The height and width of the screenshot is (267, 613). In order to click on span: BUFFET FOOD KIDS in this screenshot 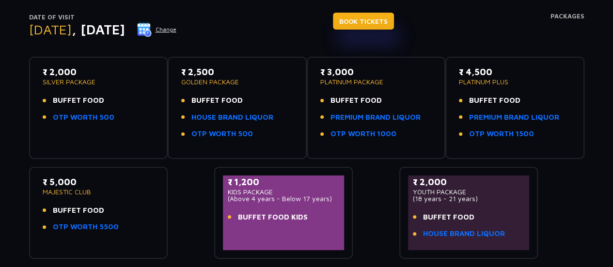, I will do `click(273, 217)`.